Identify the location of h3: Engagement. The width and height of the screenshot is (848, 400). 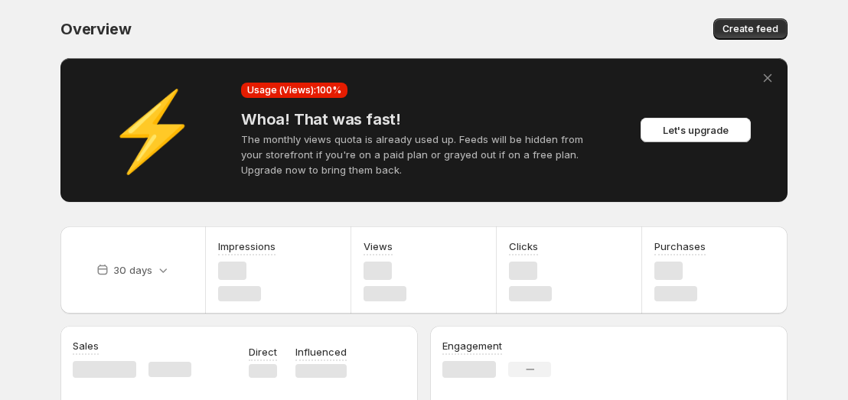
(472, 346).